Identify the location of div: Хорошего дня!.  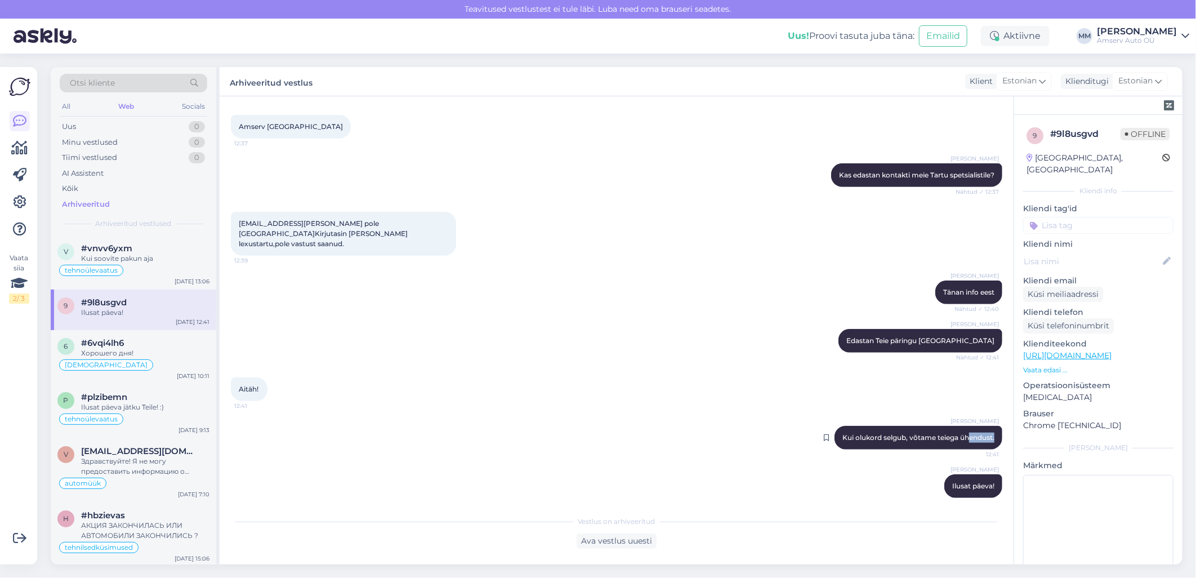
(145, 353).